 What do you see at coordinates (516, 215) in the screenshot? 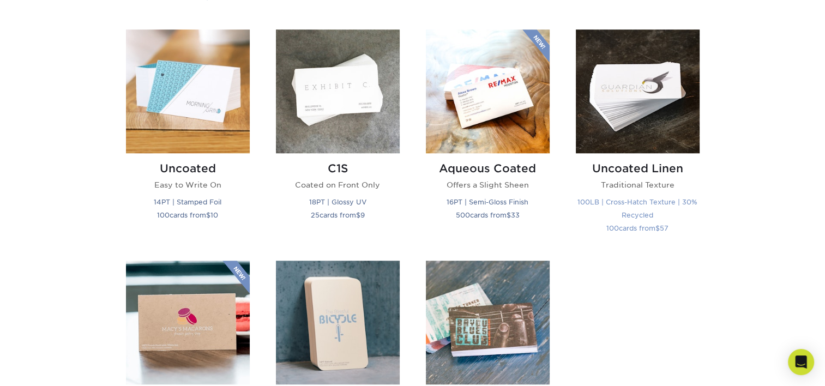
I see `span: 33` at bounding box center [516, 215].